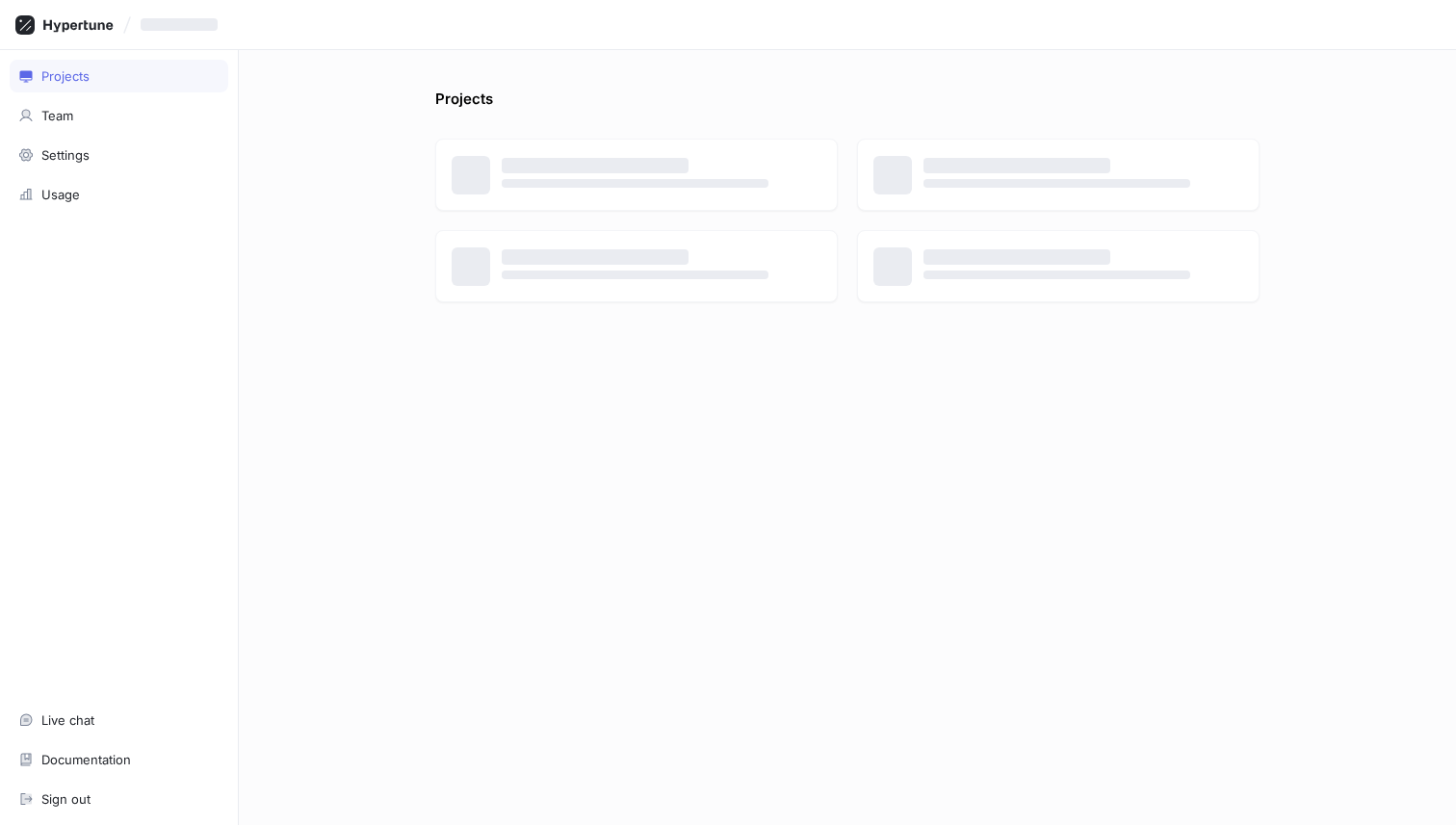 The width and height of the screenshot is (1456, 825). Describe the element at coordinates (118, 760) in the screenshot. I see `a: Documentation` at that location.